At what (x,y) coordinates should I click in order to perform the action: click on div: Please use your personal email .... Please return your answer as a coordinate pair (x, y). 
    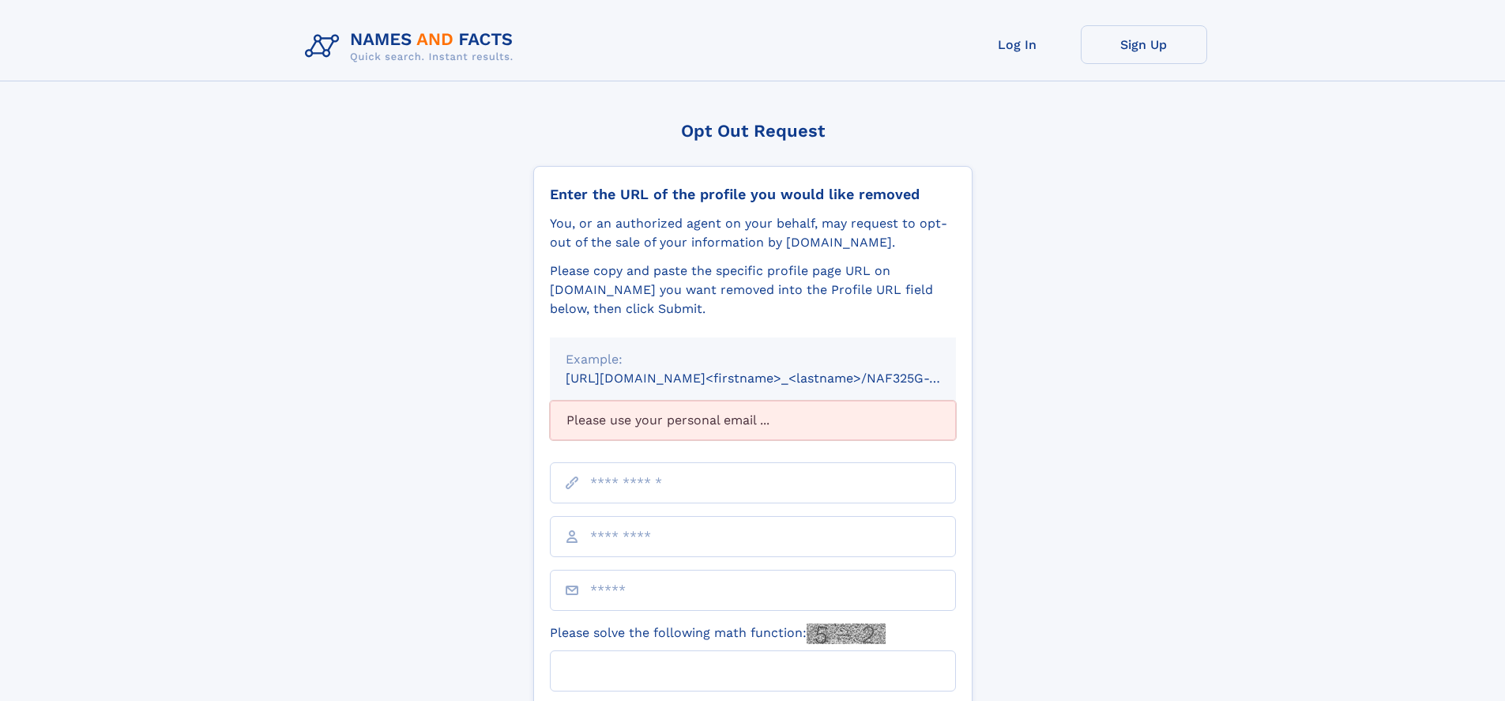
    Looking at the image, I should click on (753, 420).